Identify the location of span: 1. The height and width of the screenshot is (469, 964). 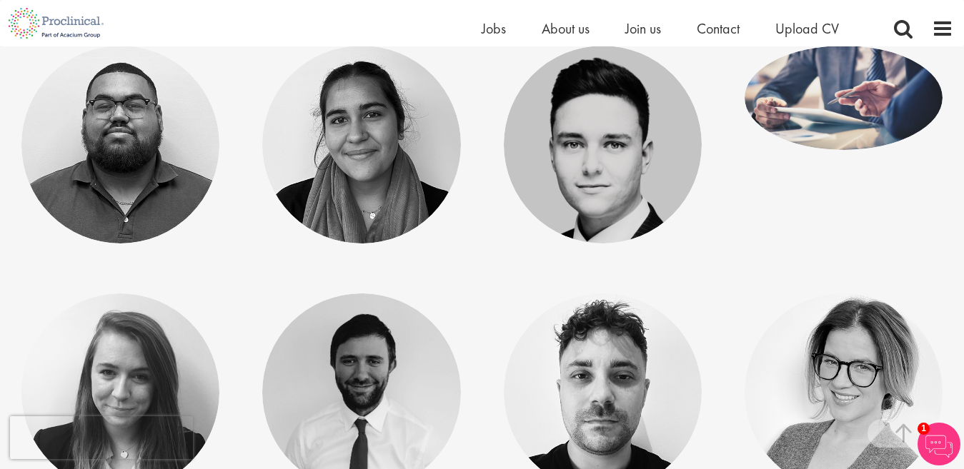
(923, 429).